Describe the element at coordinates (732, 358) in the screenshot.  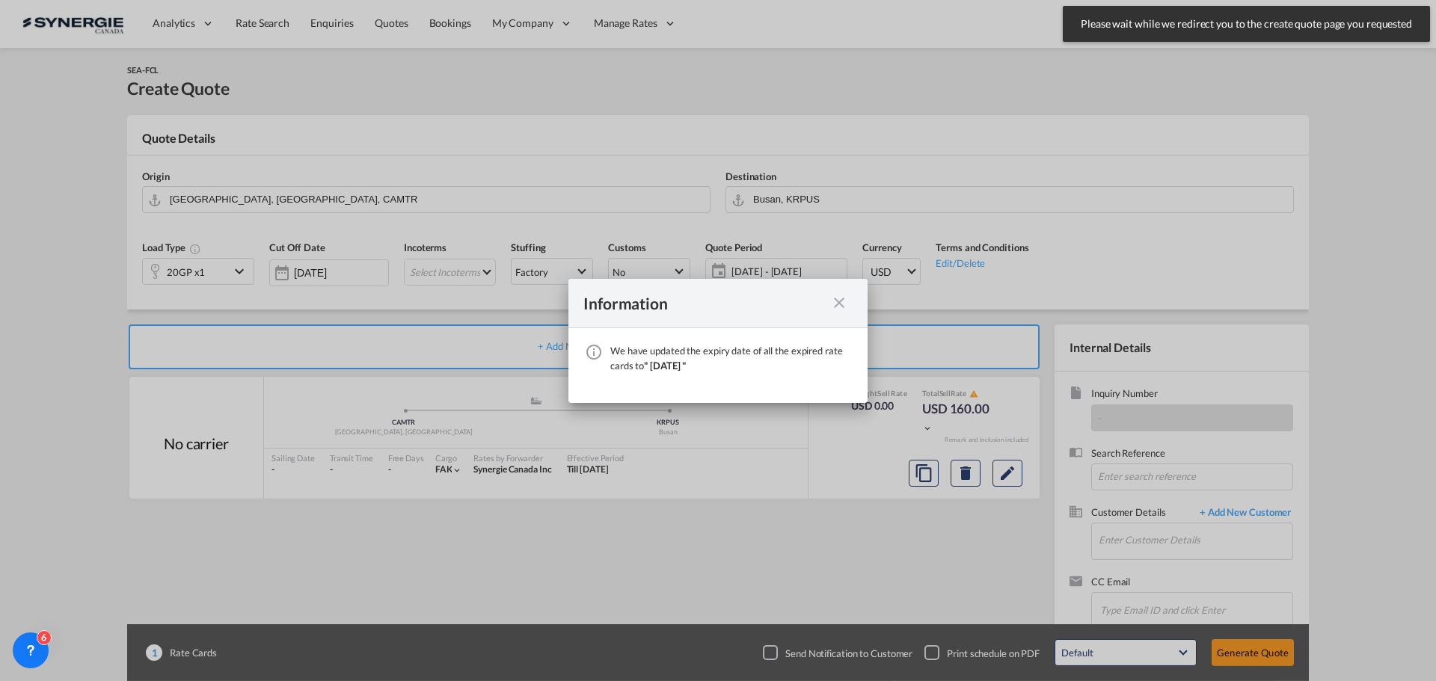
I see `div: We have updated the expiry date of all the expired rate cards to` at that location.